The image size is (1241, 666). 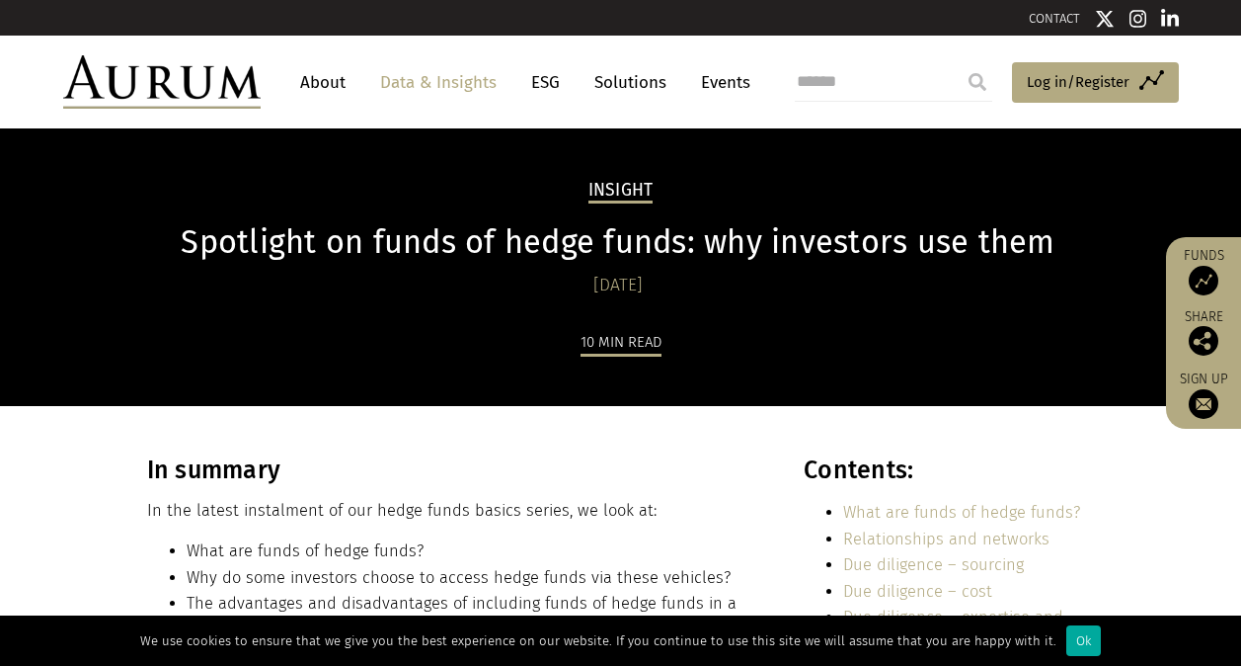 What do you see at coordinates (917, 591) in the screenshot?
I see `a: Due diligence – cost` at bounding box center [917, 591].